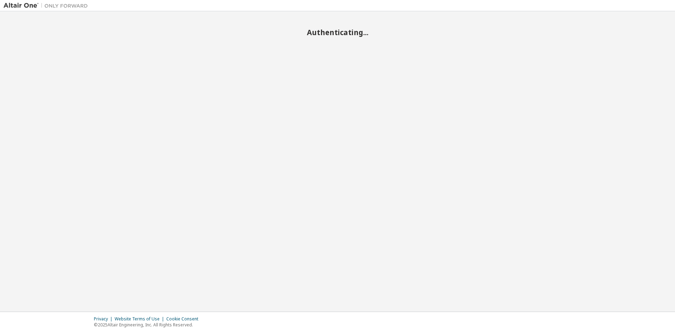 The width and height of the screenshot is (675, 332). What do you see at coordinates (337, 32) in the screenshot?
I see `h2: Authenticating...` at bounding box center [337, 32].